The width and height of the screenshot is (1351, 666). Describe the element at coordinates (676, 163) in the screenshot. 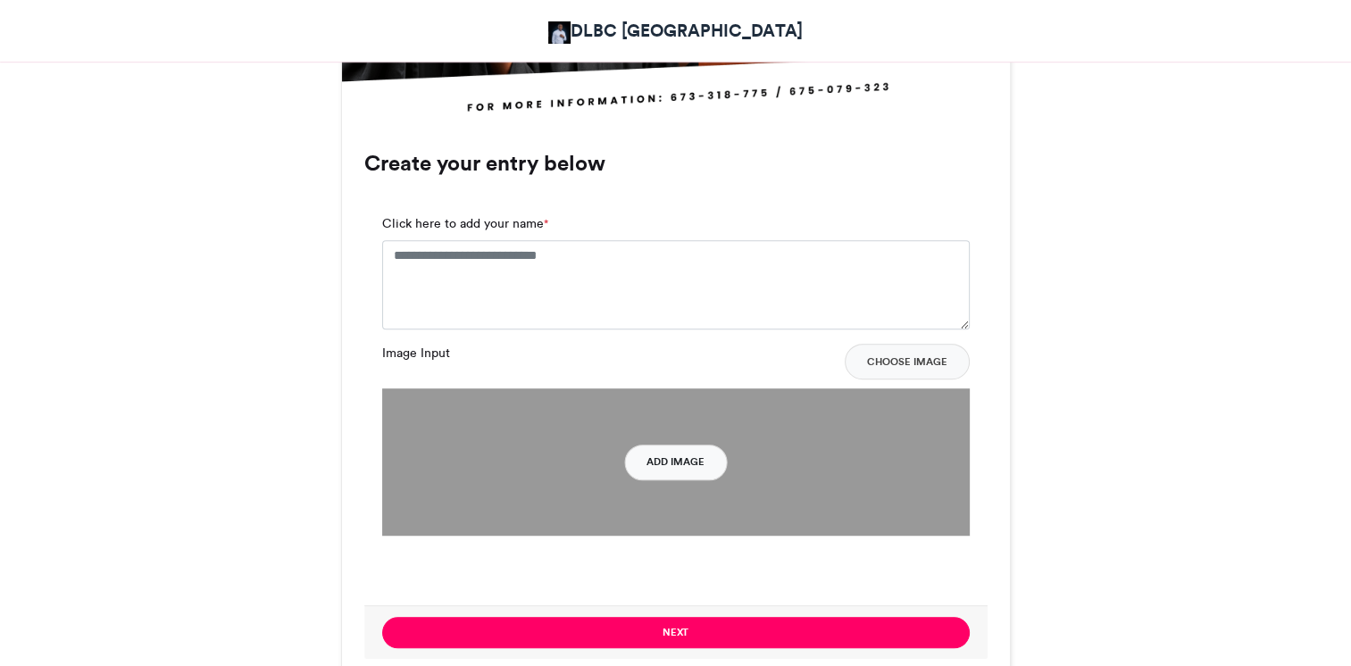

I see `h3: Create your entry below` at that location.